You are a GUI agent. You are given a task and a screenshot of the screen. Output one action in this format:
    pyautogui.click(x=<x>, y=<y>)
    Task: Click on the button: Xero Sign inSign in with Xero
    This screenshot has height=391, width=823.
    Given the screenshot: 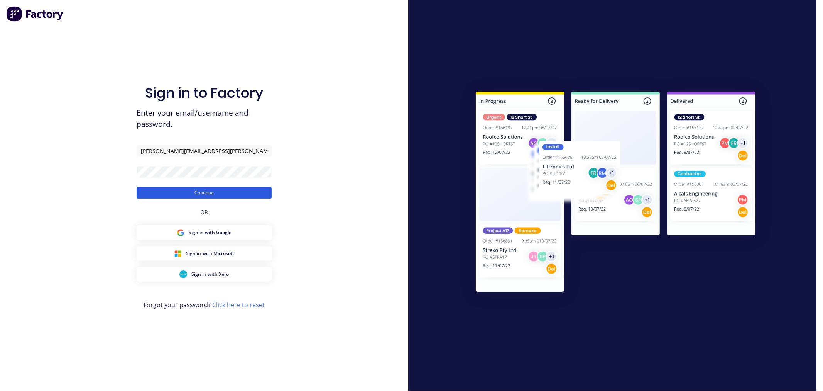 What is the action you would take?
    pyautogui.click(x=204, y=274)
    